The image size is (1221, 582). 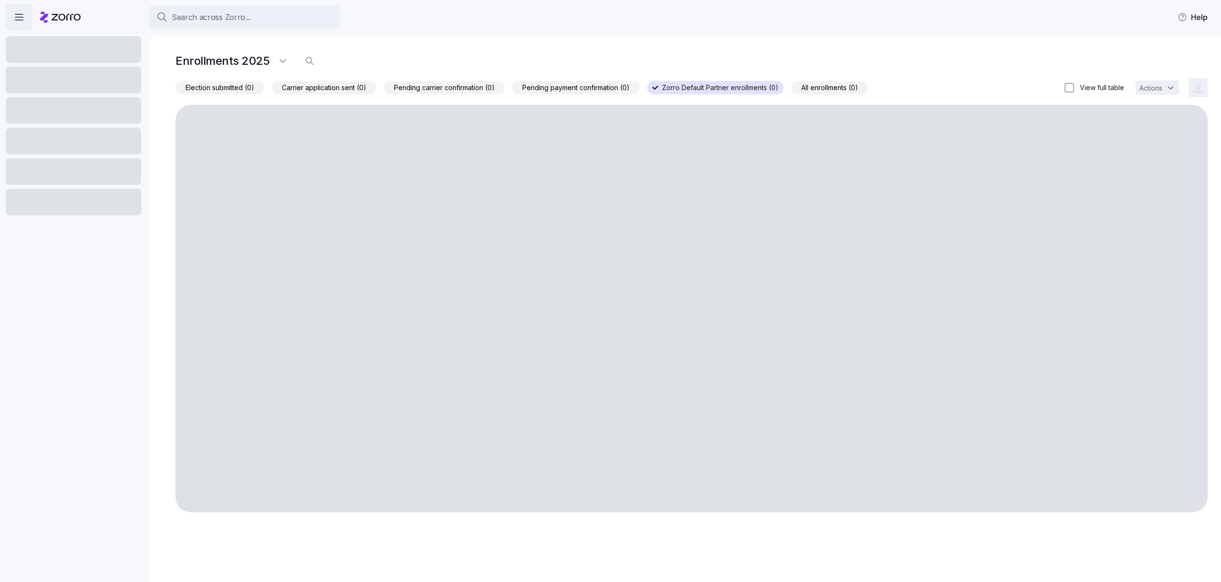 I want to click on span: Actions, so click(x=1151, y=88).